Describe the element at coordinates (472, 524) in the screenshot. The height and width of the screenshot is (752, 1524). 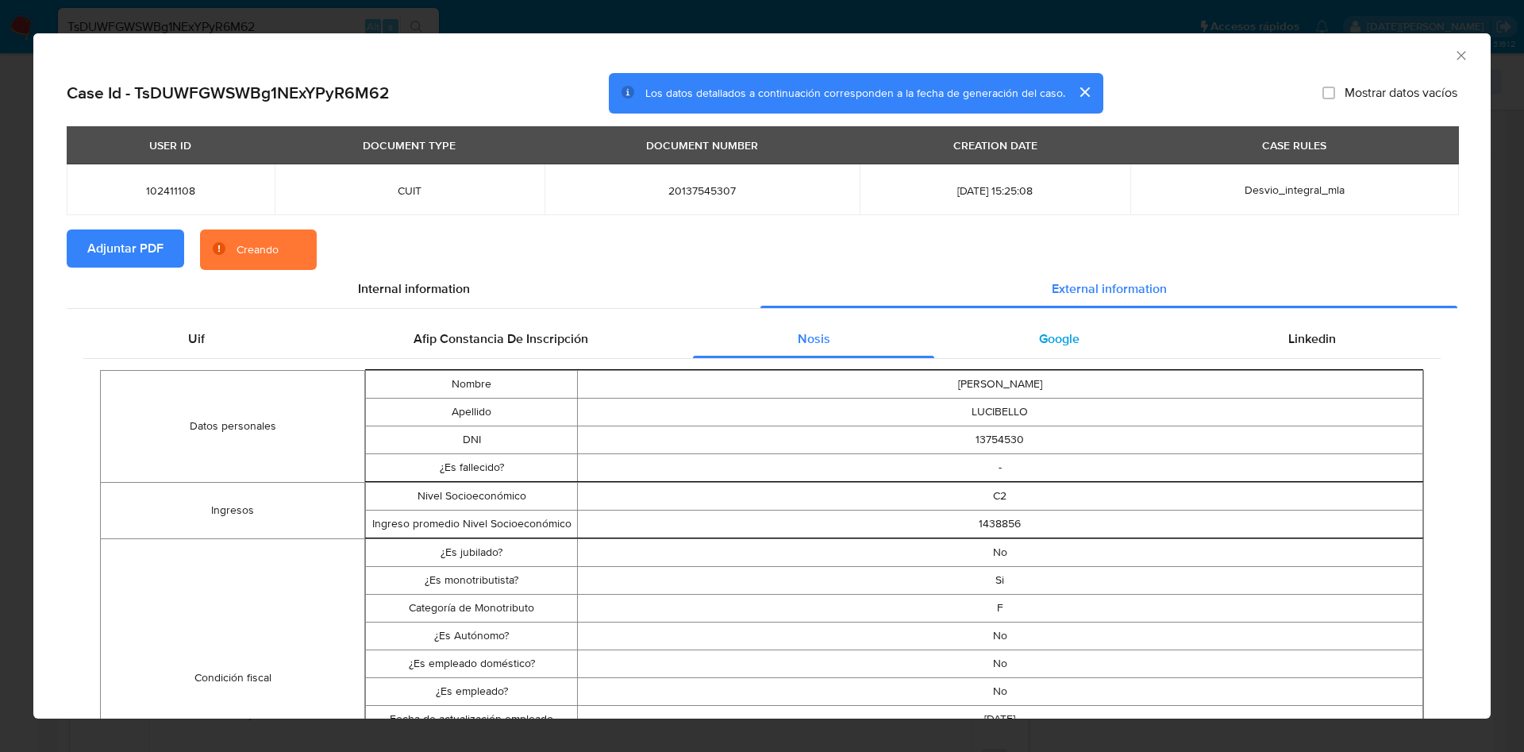
I see `td: Ingreso promedio Nivel Socioeconómico` at that location.